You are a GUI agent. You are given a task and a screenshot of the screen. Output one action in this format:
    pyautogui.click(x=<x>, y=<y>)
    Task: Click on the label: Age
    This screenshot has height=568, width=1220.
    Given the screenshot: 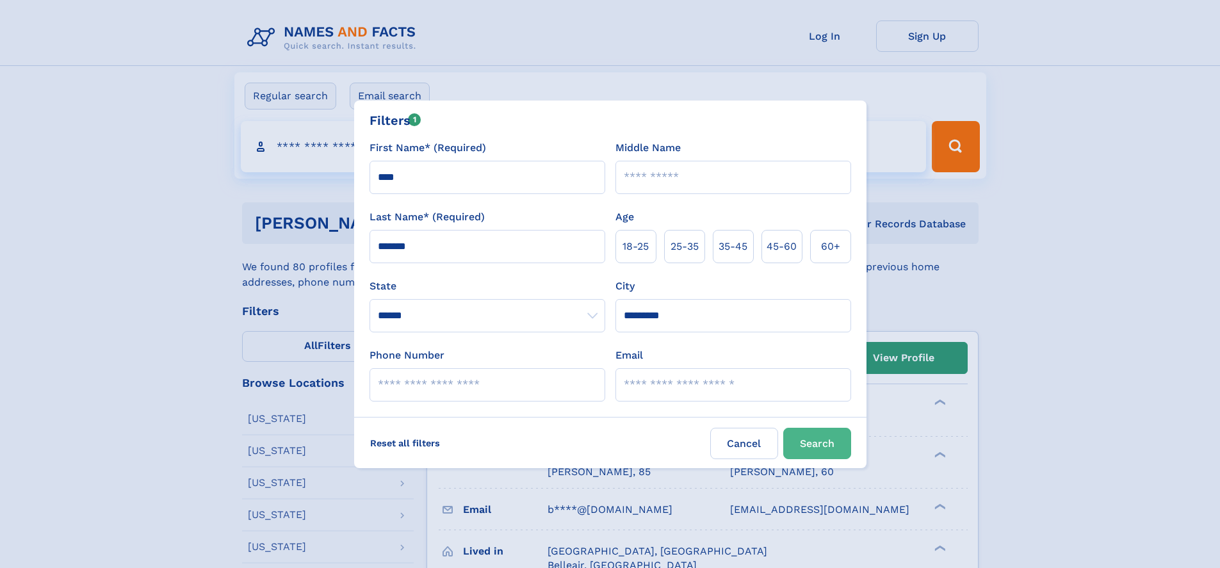 What is the action you would take?
    pyautogui.click(x=624, y=217)
    